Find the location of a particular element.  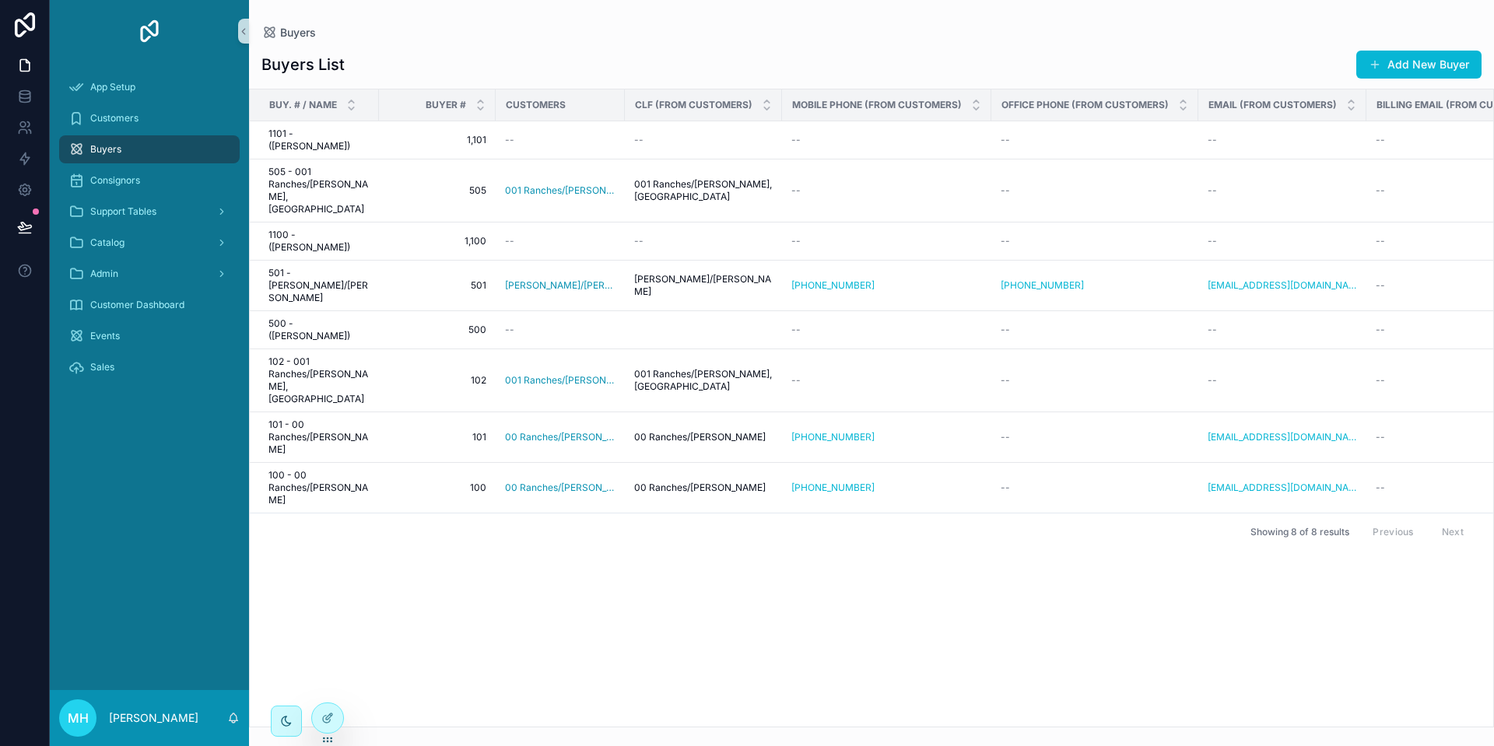

a: 505 is located at coordinates (437, 191).